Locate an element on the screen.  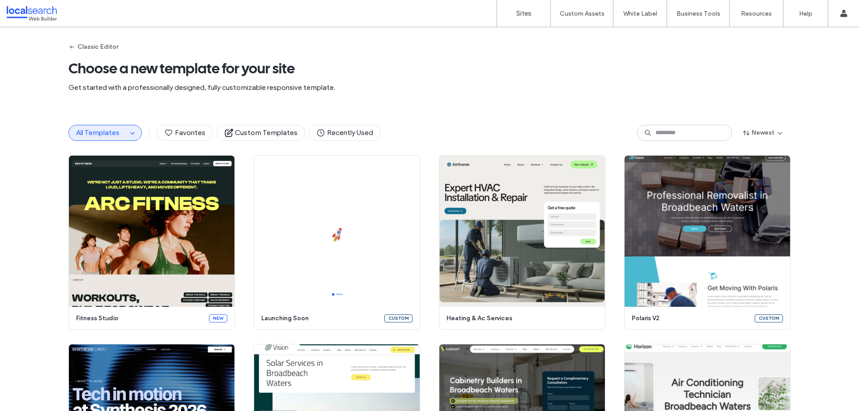
span: Recently Used is located at coordinates (345, 133).